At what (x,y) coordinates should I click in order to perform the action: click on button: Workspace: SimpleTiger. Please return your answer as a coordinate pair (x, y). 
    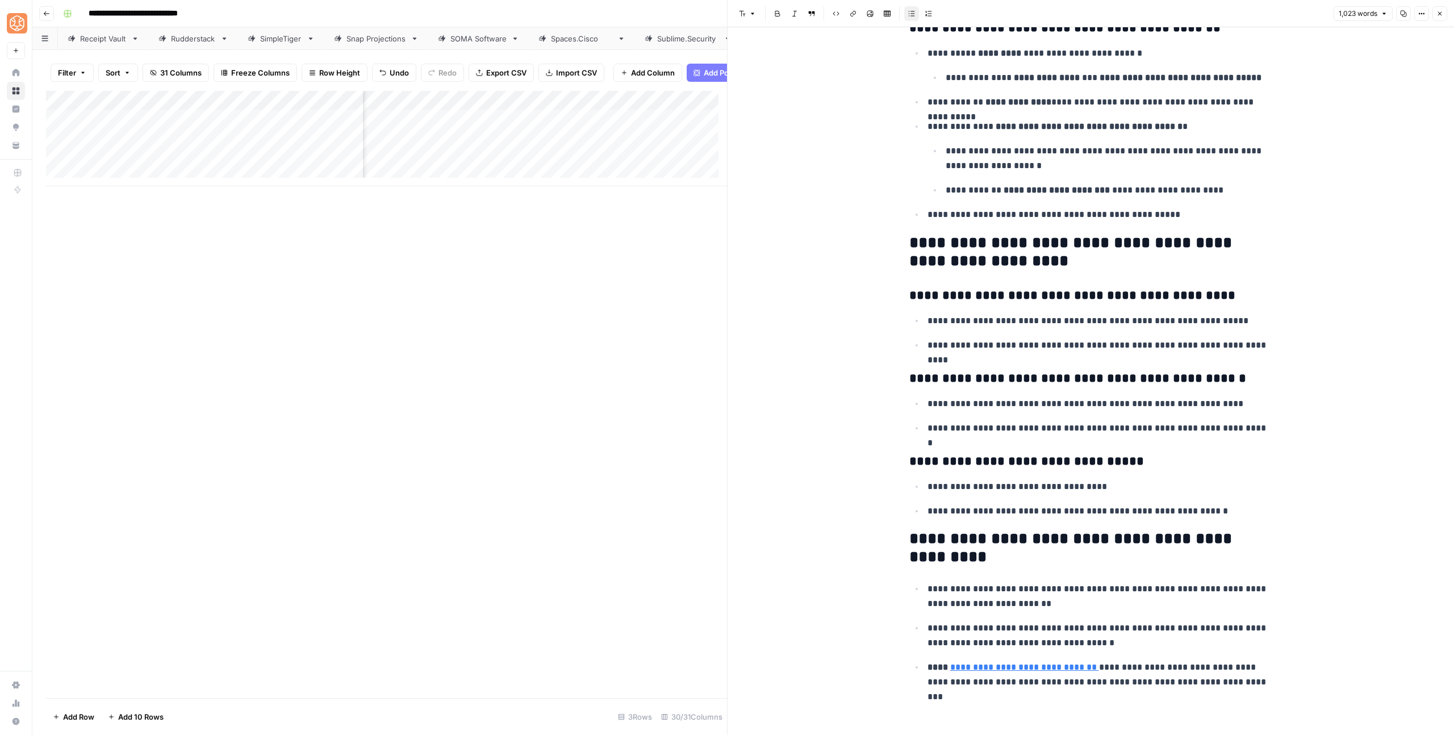
    Looking at the image, I should click on (16, 23).